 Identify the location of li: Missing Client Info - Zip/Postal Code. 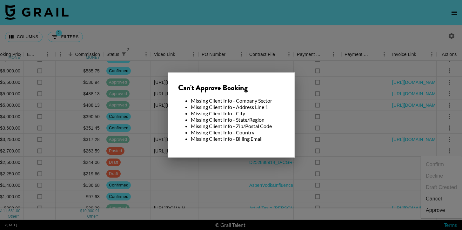
(237, 126).